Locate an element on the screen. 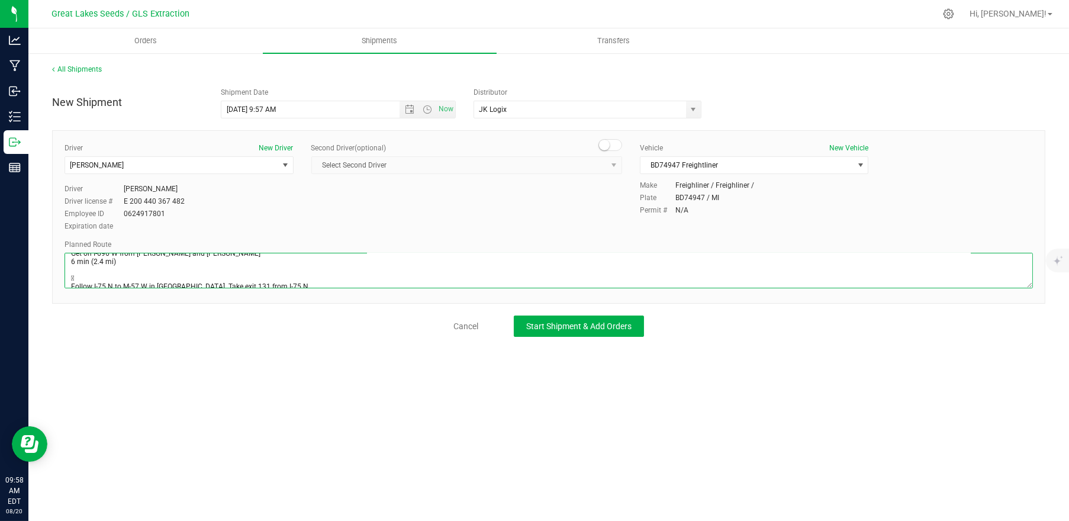 This screenshot has width=1069, height=521. inline-svg: Manufacturing is located at coordinates (15, 66).